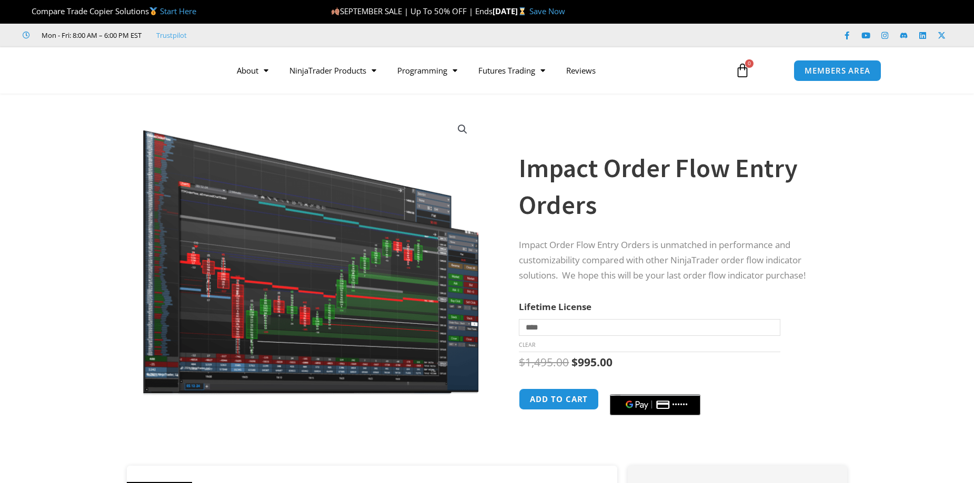  I want to click on a: Save Now, so click(547, 11).